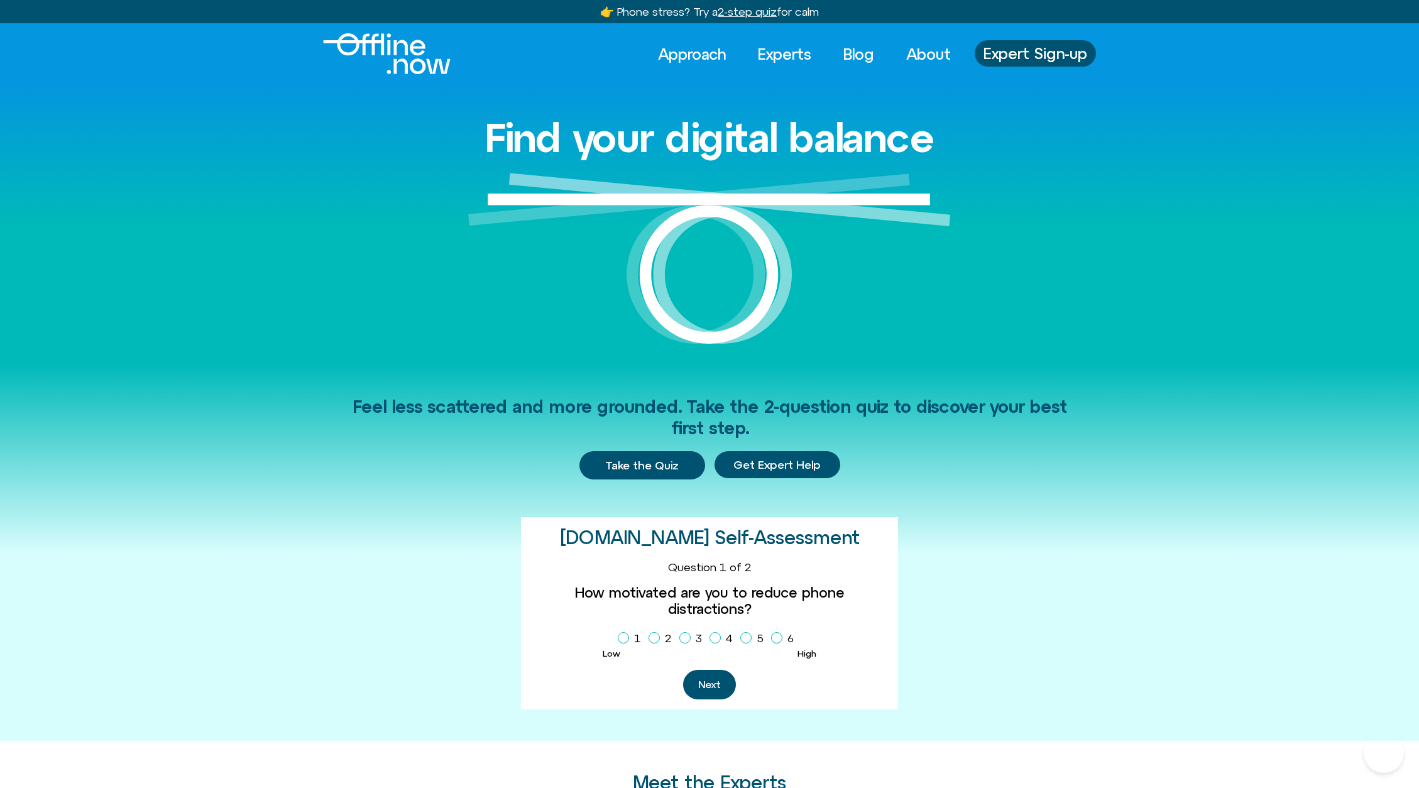 The width and height of the screenshot is (1419, 788). What do you see at coordinates (693, 639) in the screenshot?
I see `label: 3` at bounding box center [693, 639].